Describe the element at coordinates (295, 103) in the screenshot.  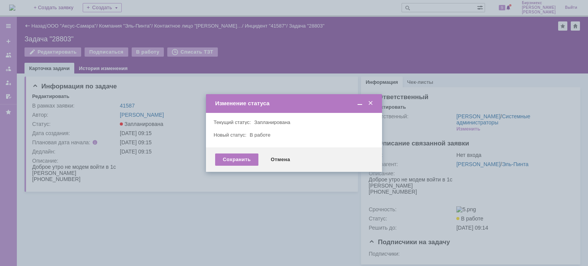
I see `div: Изменение статуса` at that location.